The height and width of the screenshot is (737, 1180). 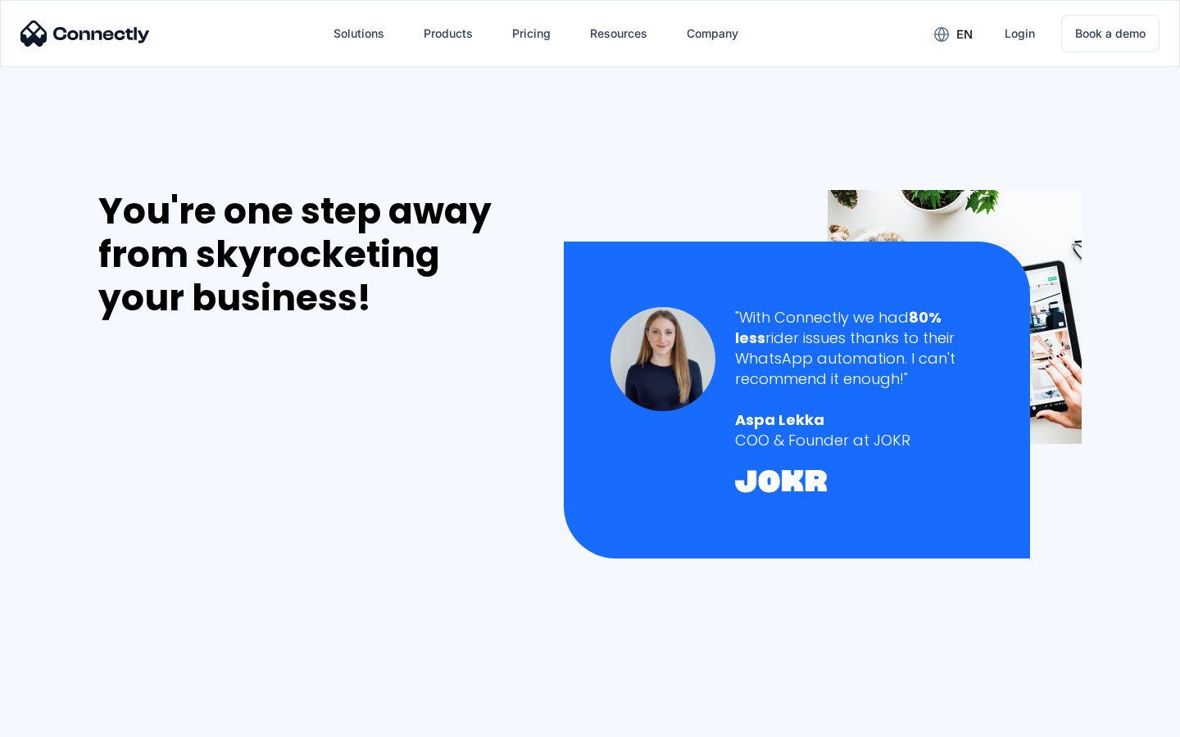 I want to click on div: Solutions, so click(x=359, y=34).